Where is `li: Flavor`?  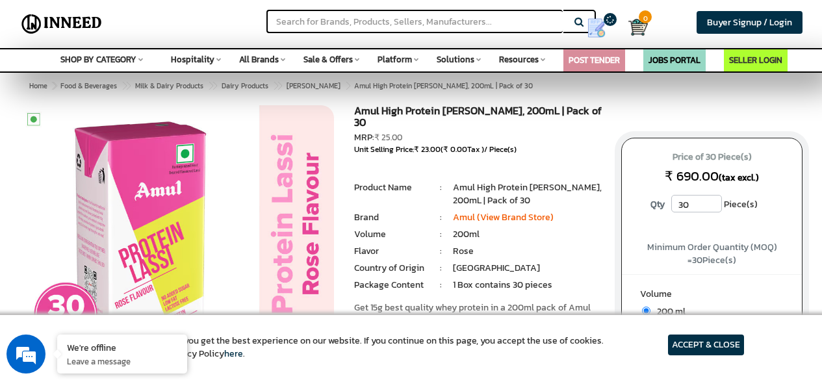
li: Flavor is located at coordinates (391, 251).